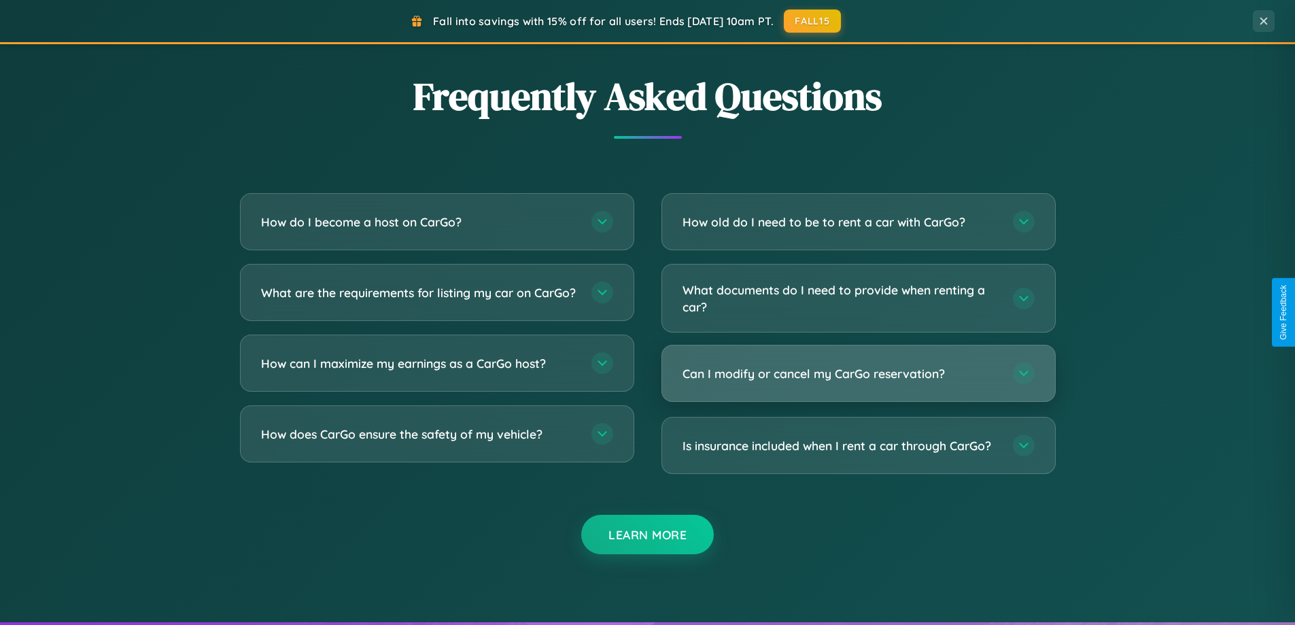  What do you see at coordinates (841, 445) in the screenshot?
I see `h3: Is insurance included when I rent a car through CarGo?` at bounding box center [841, 445].